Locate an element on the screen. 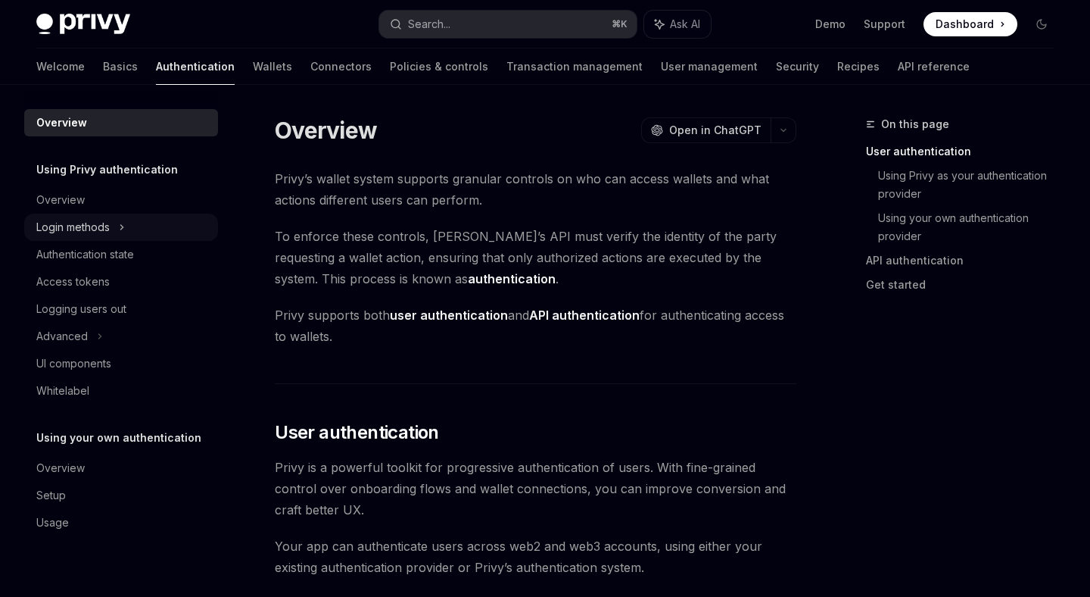 The image size is (1090, 597). a: Usage is located at coordinates (121, 522).